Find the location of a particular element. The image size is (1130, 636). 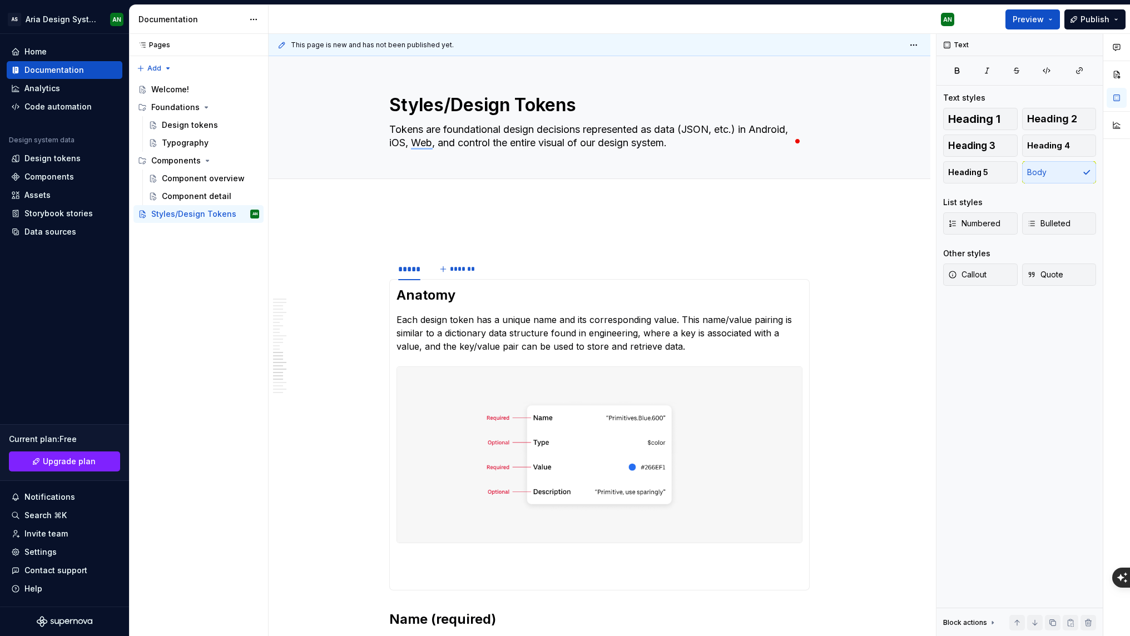

section-item: Usage is located at coordinates (599, 435).